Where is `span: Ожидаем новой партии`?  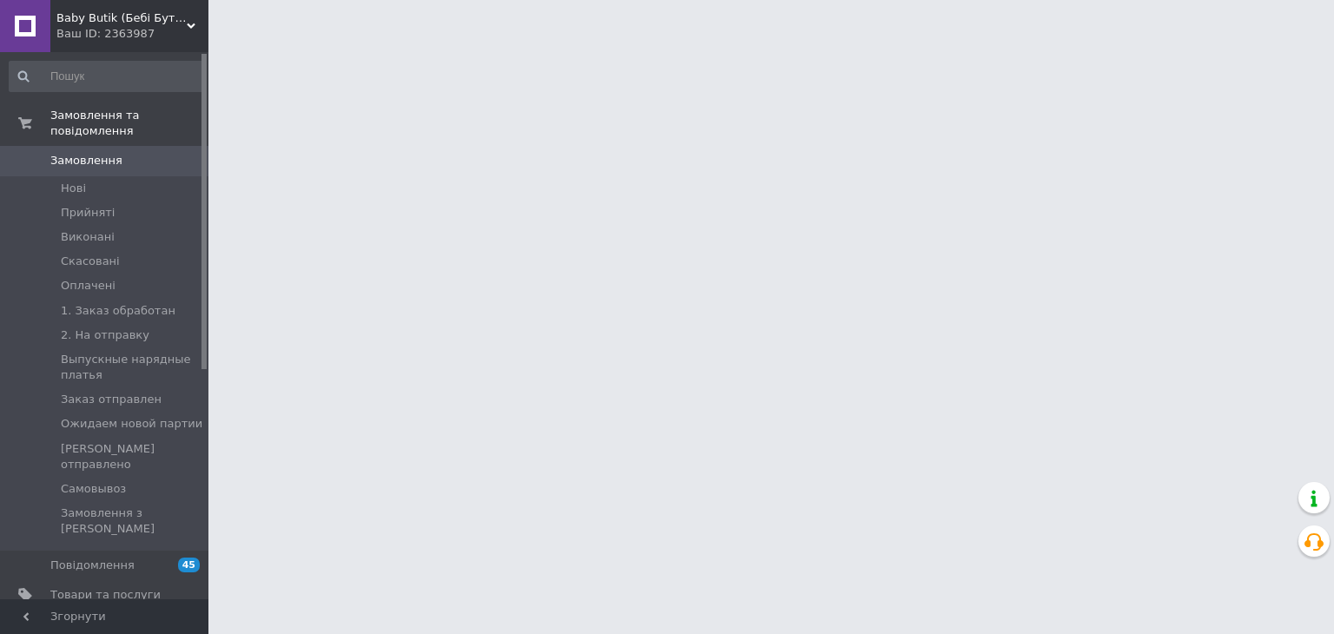 span: Ожидаем новой партии is located at coordinates (131, 424).